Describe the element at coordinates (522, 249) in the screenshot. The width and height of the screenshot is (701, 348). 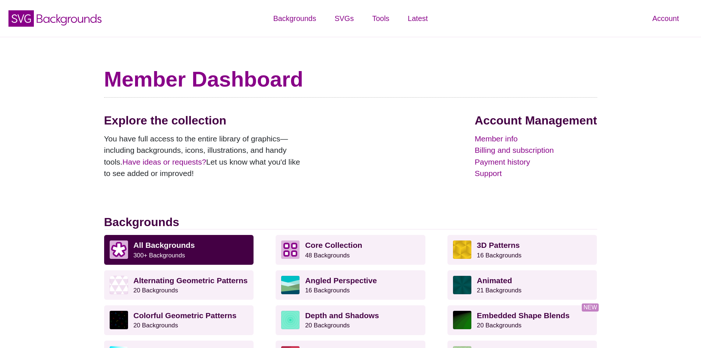
I see `a: 3D Patterns16 Backgrounds` at that location.